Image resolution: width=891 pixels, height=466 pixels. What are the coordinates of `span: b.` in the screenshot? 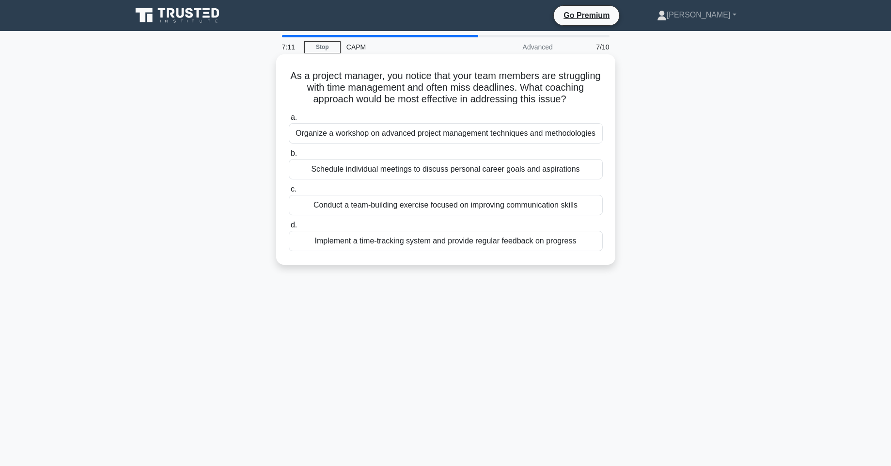 It's located at (294, 153).